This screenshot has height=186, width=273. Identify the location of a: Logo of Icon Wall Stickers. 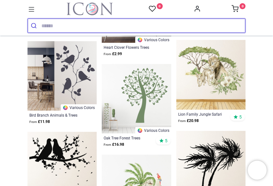
(90, 9).